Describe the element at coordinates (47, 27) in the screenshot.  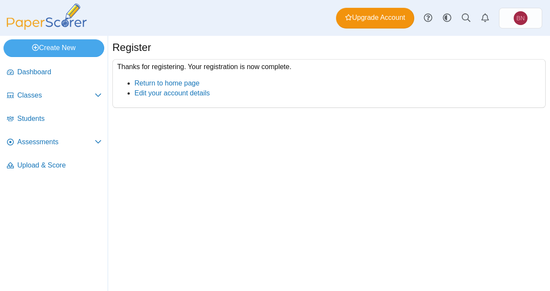
I see `a: PaperScorer` at that location.